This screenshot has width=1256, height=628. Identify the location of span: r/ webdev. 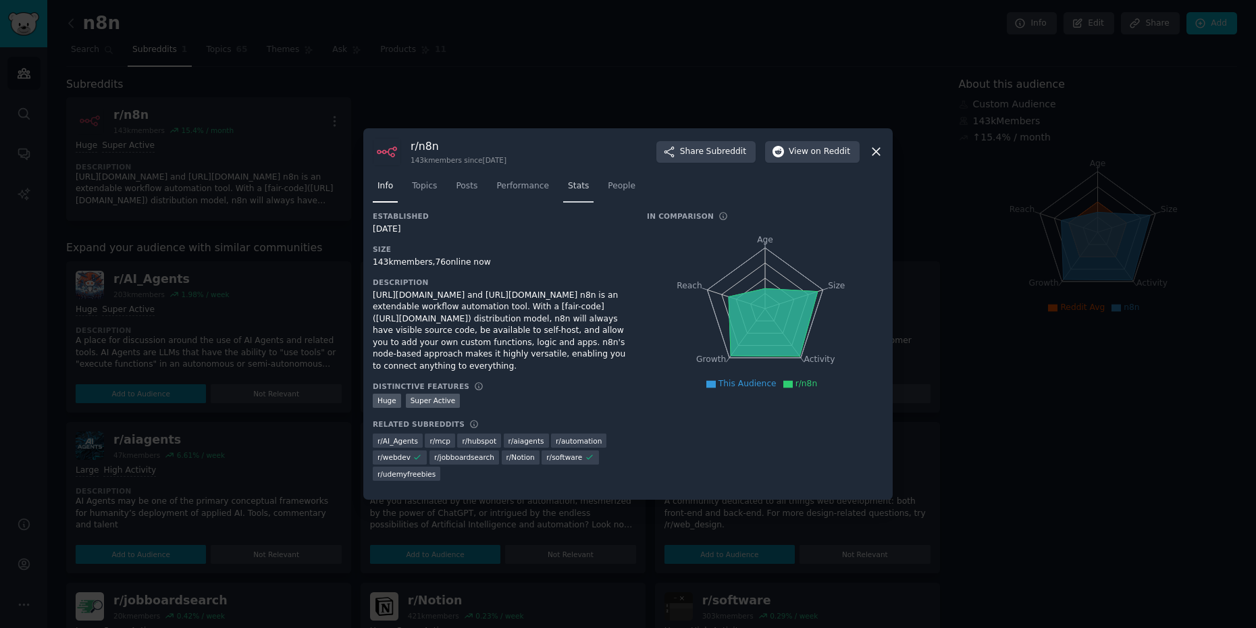
(394, 457).